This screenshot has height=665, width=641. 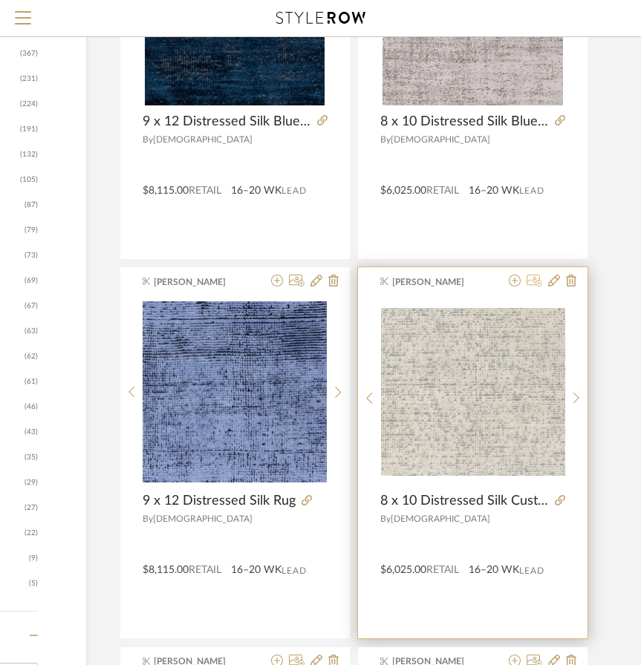 I want to click on span: (9), so click(x=33, y=559).